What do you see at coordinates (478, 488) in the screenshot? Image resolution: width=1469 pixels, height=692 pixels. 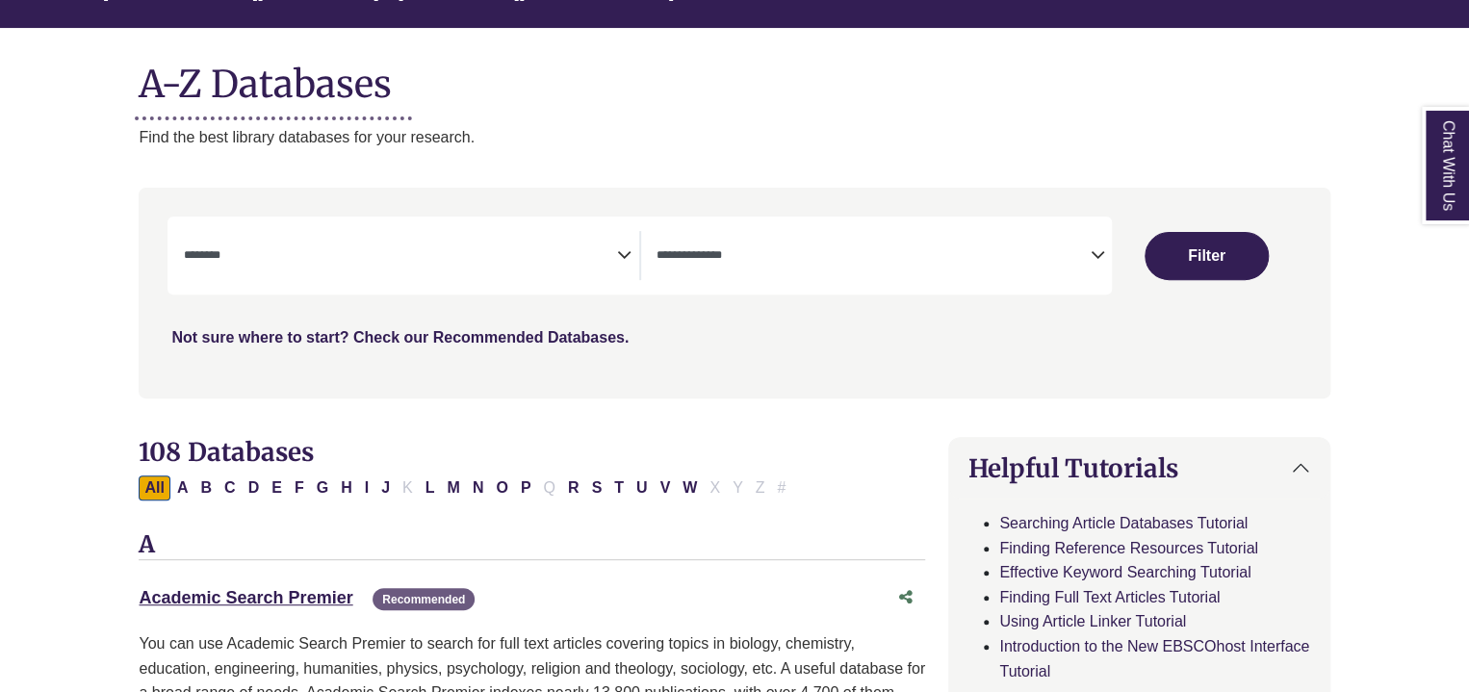 I see `button: Filter Results N` at bounding box center [478, 488].